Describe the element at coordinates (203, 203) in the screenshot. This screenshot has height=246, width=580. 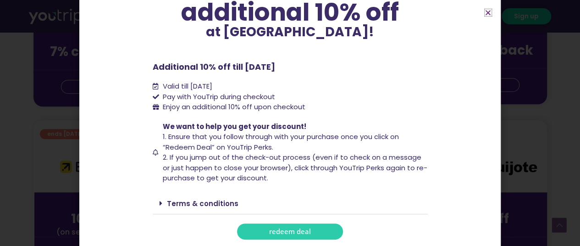
I see `a: Terms & conditions` at that location.